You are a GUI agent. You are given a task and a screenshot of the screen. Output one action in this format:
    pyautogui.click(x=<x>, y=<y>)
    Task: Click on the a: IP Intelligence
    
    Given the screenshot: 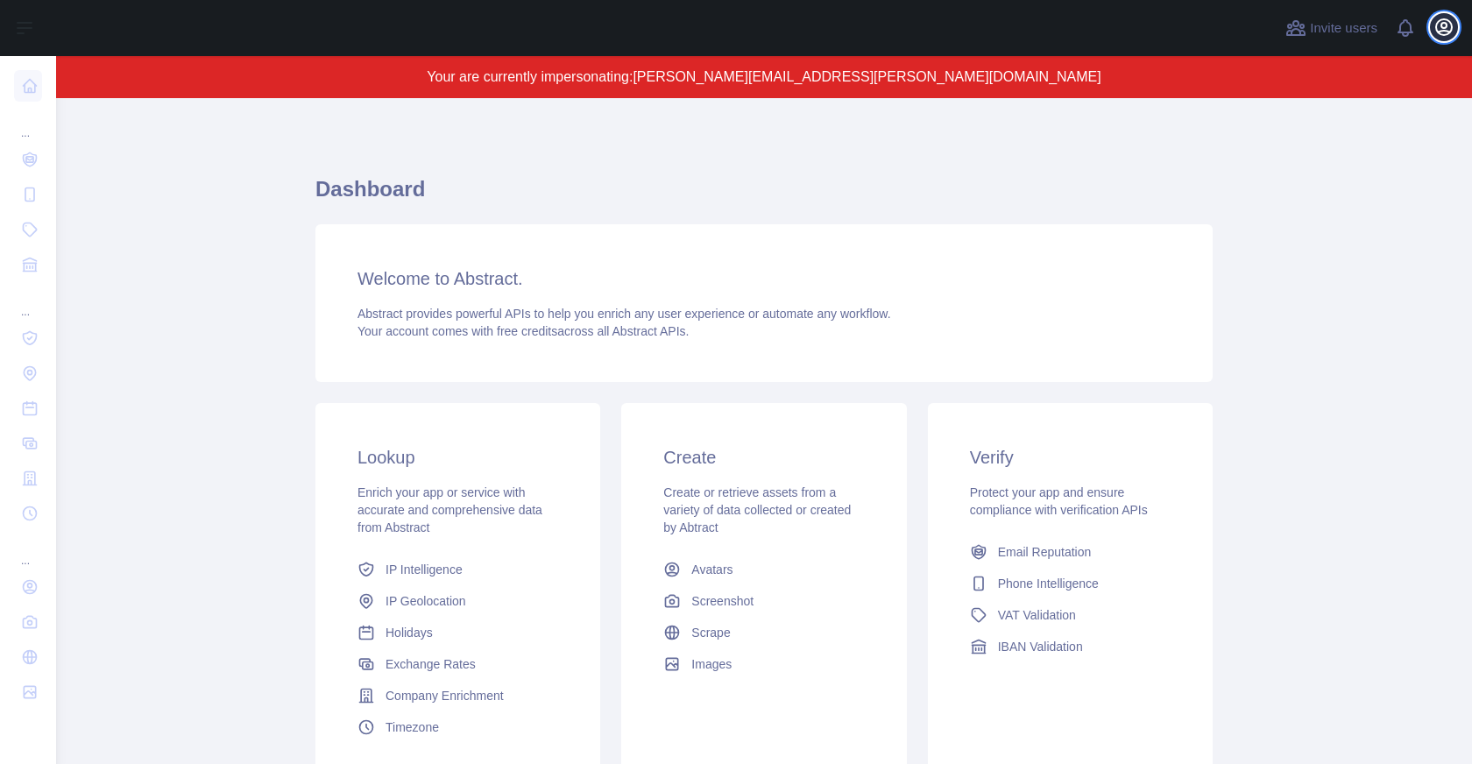 What is the action you would take?
    pyautogui.click(x=457, y=570)
    